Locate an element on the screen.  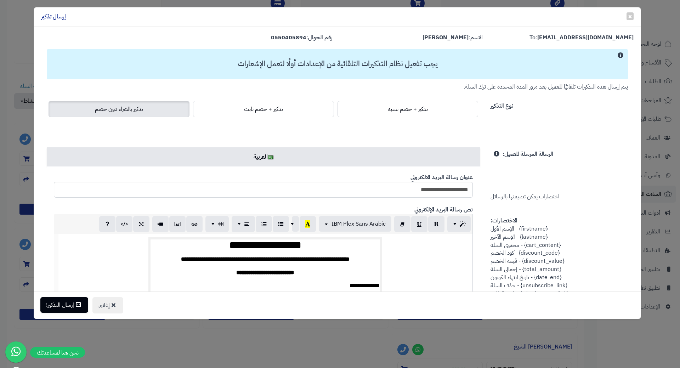
small: يتم إرسال هذه التذكيرات تلقائيًا للعميل بعد مرور المدة المحددة على ترك السلة. is located at coordinates (546, 87).